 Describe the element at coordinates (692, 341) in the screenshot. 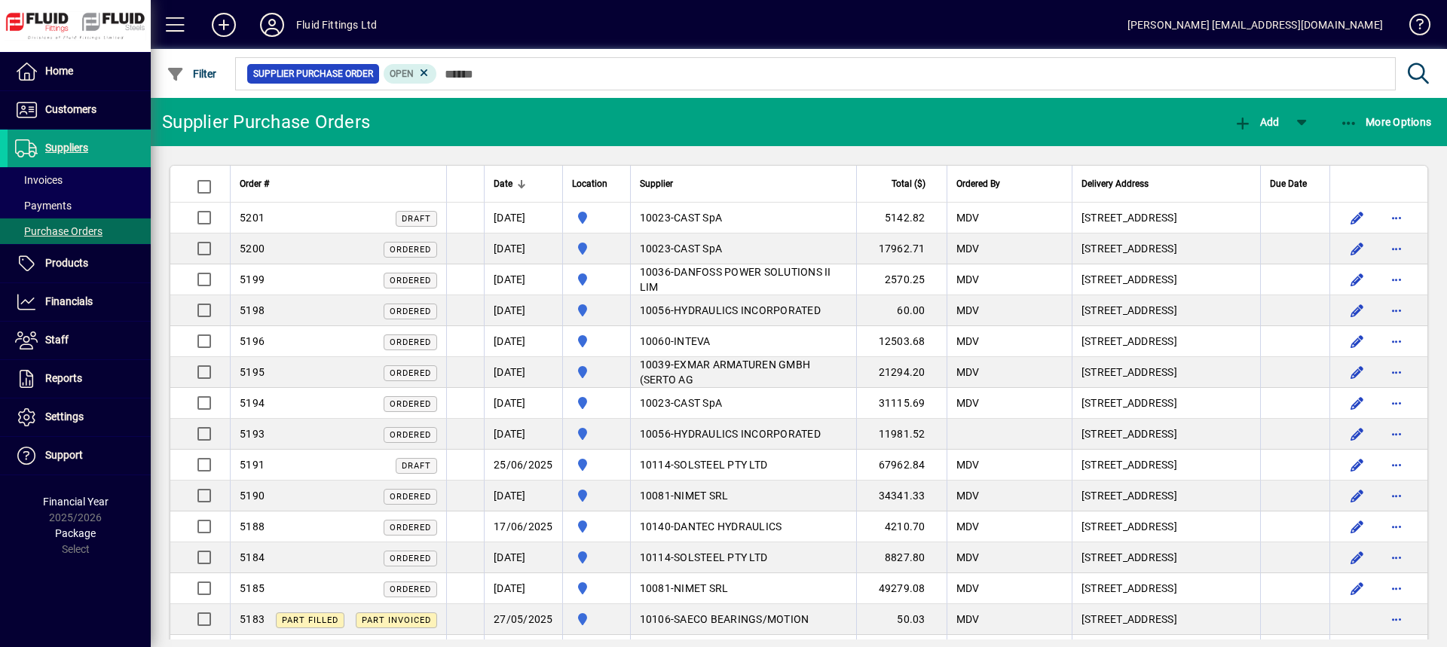

I see `span: INTEVA` at that location.